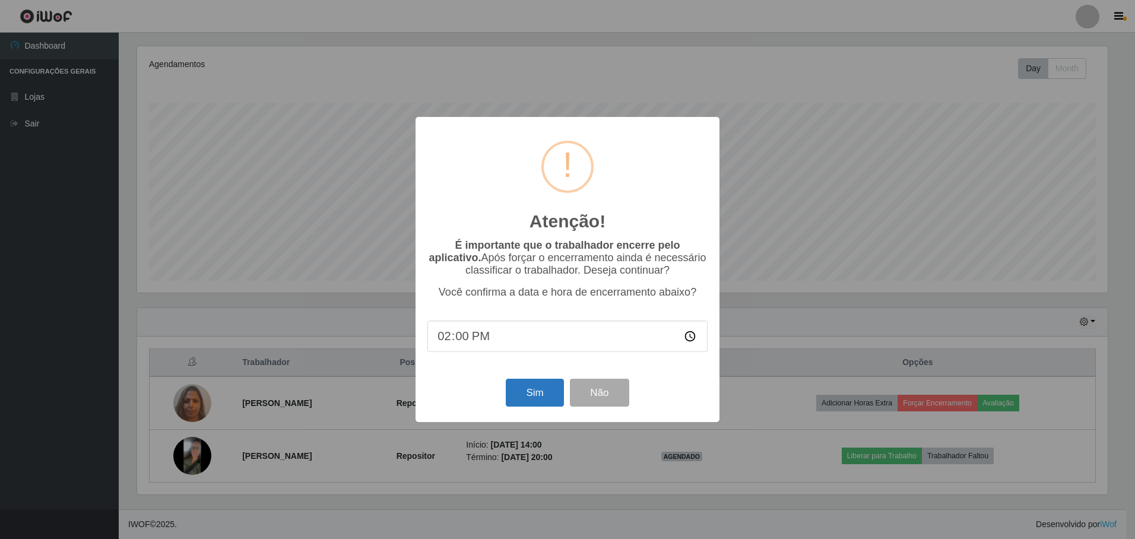 This screenshot has height=539, width=1135. What do you see at coordinates (568, 258) in the screenshot?
I see `p: Após forçar o encerramento ainda é necessário classificar o trabalhador. Deseja continuar?` at bounding box center [568, 258].